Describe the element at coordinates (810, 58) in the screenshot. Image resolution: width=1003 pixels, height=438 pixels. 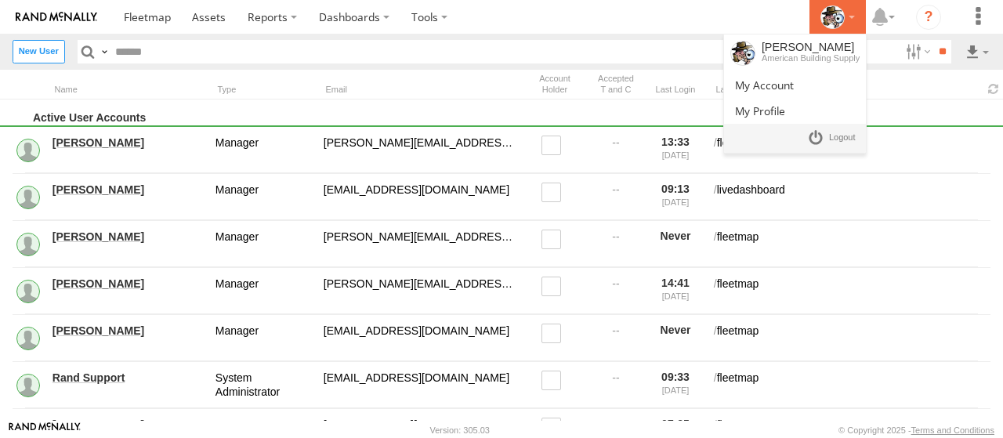
I see `div: American Building Supply` at that location.